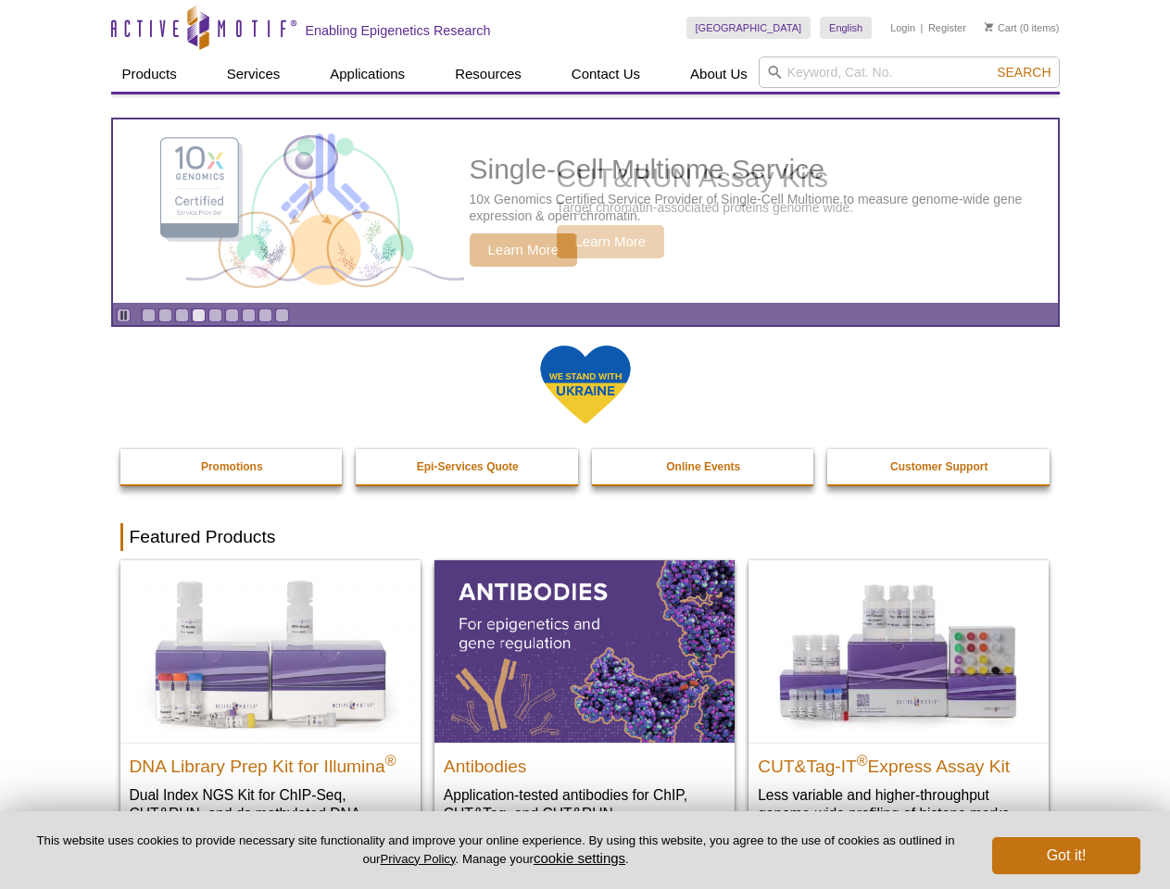 The width and height of the screenshot is (1170, 889). Describe the element at coordinates (215, 315) in the screenshot. I see `a: Go to slide 5` at that location.